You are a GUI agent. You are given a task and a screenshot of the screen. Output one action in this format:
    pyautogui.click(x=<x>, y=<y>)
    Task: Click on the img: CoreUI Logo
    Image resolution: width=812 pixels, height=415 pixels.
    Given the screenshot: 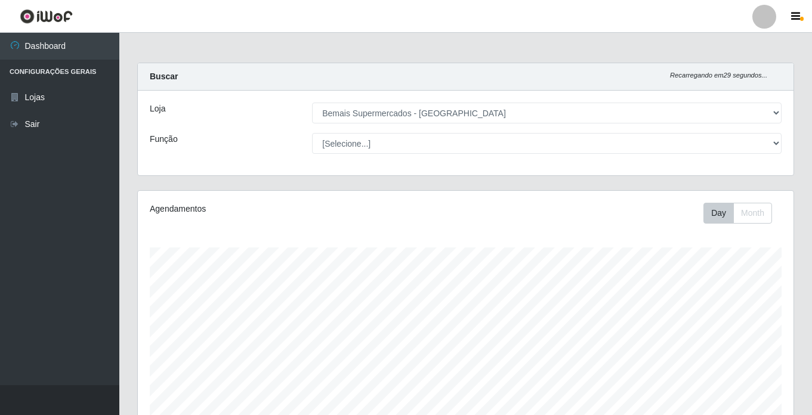 What is the action you would take?
    pyautogui.click(x=46, y=16)
    